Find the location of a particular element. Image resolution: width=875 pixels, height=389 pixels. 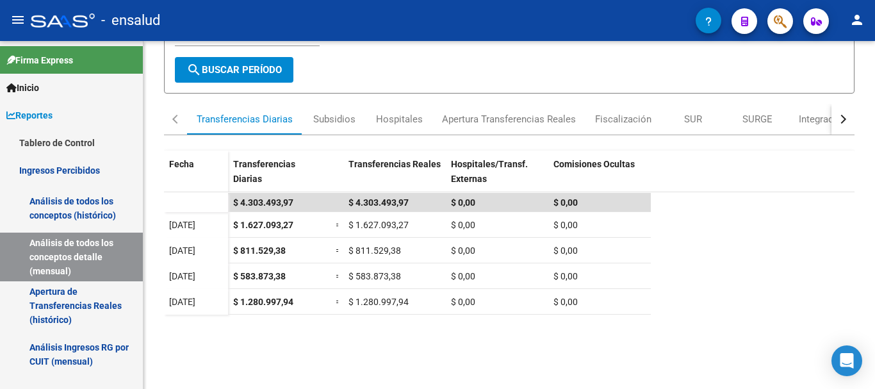

span: Buscar Período is located at coordinates (234, 70).